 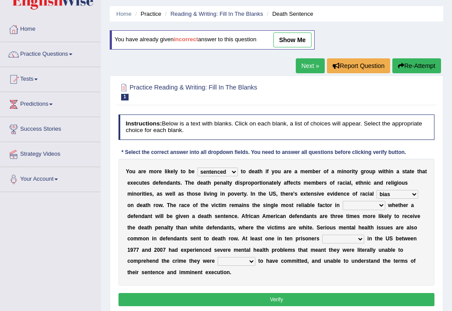 I want to click on a: Success Stories, so click(x=51, y=128).